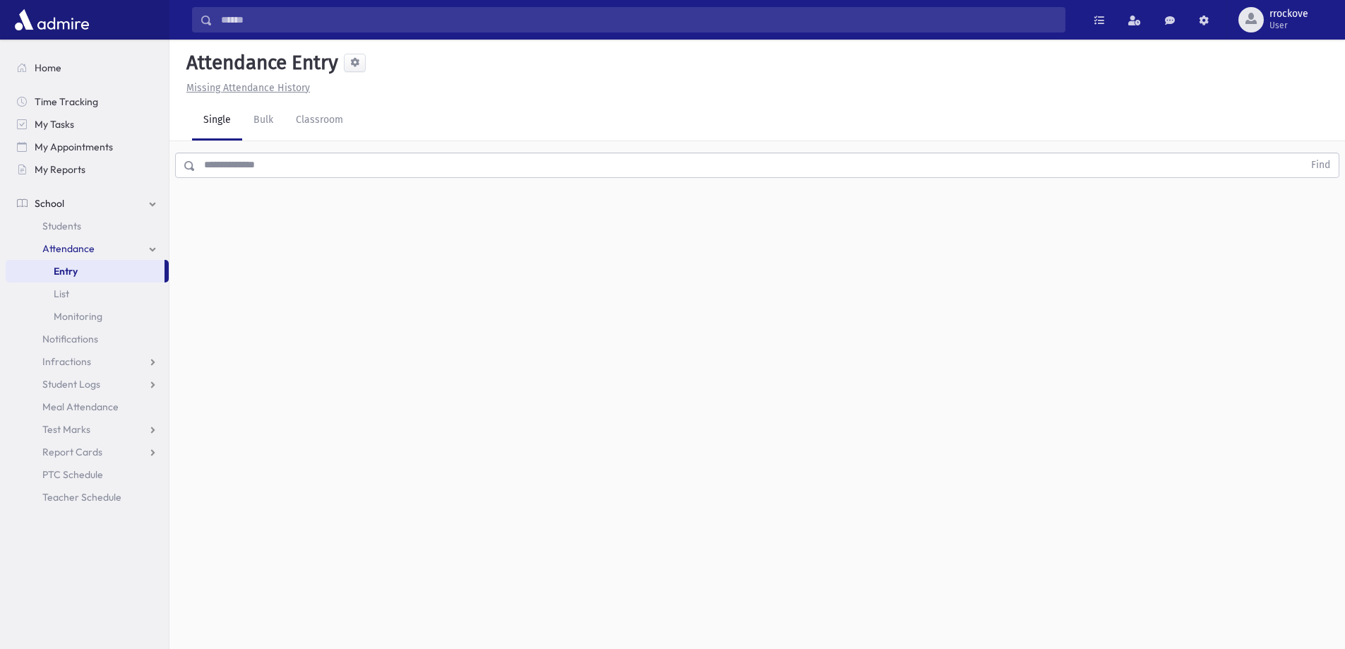 The image size is (1345, 649). I want to click on span: Notifications, so click(70, 339).